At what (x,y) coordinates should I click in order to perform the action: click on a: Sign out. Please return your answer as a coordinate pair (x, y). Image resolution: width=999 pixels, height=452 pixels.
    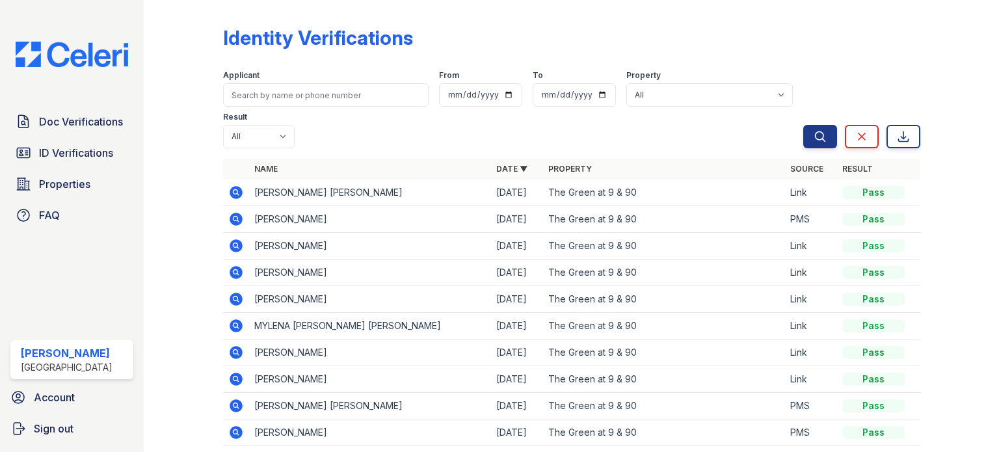
    Looking at the image, I should click on (72, 428).